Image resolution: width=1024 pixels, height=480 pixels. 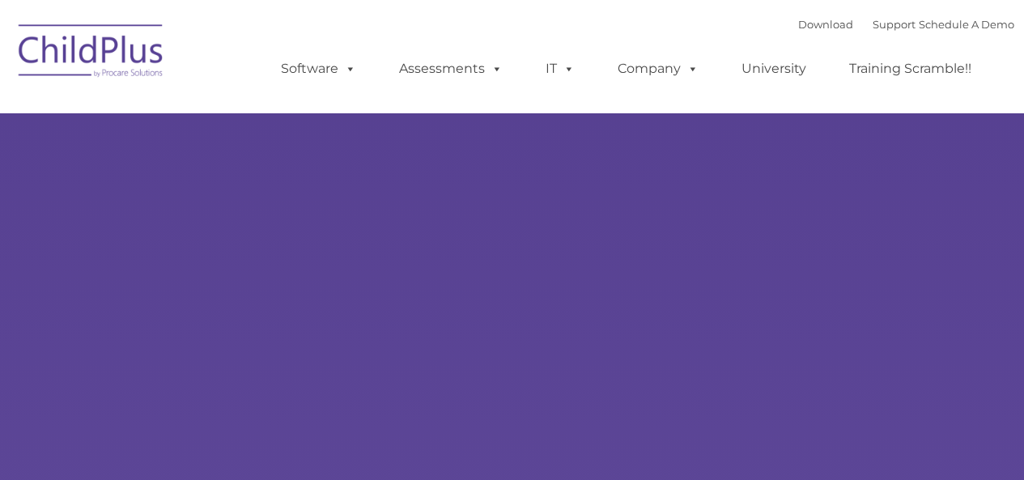 What do you see at coordinates (910, 69) in the screenshot?
I see `a: Training Scramble!!` at bounding box center [910, 69].